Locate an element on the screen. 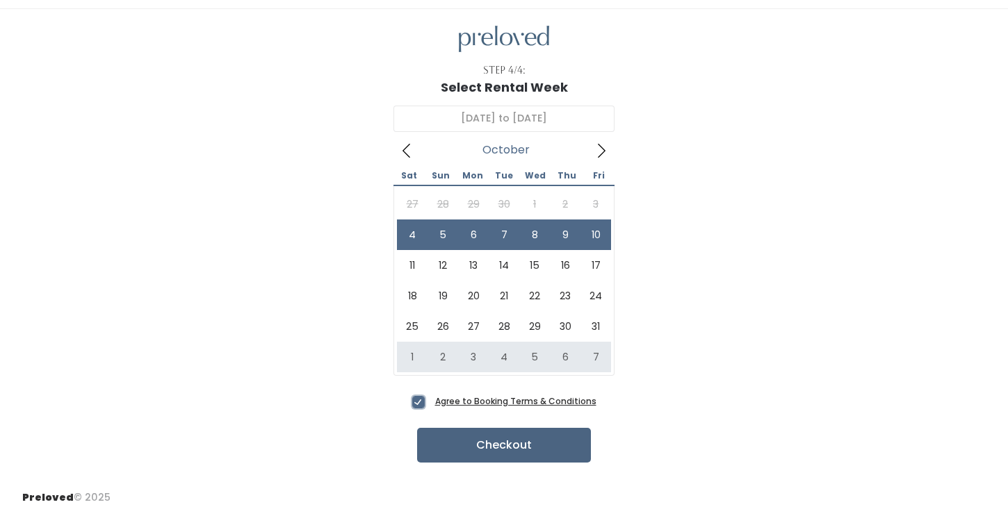 This screenshot has height=516, width=1008. span: October 30, 2025 is located at coordinates (565, 327).